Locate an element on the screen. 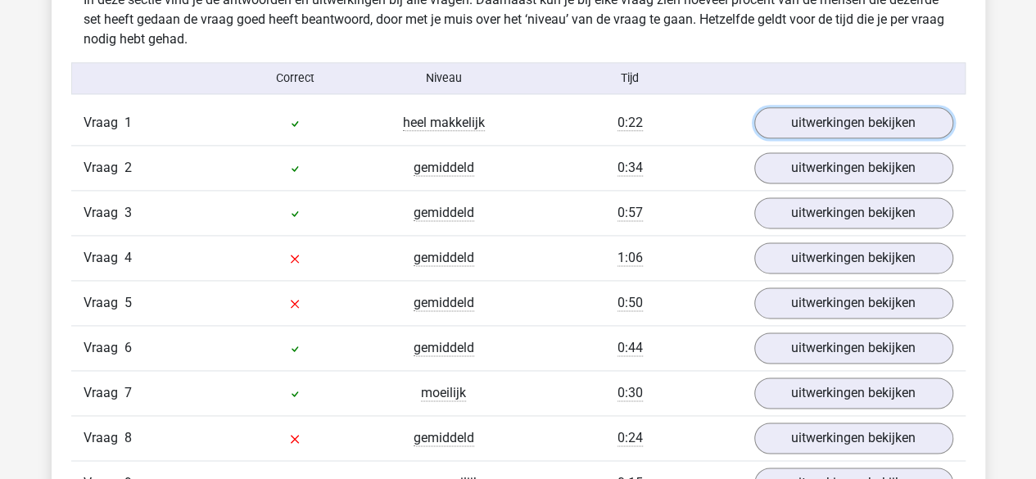  div: Tijd is located at coordinates (629, 78).